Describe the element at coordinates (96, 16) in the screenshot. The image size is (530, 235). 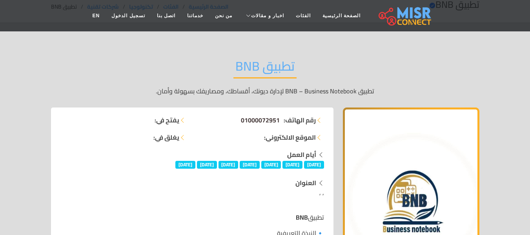
I see `a: EN` at that location.